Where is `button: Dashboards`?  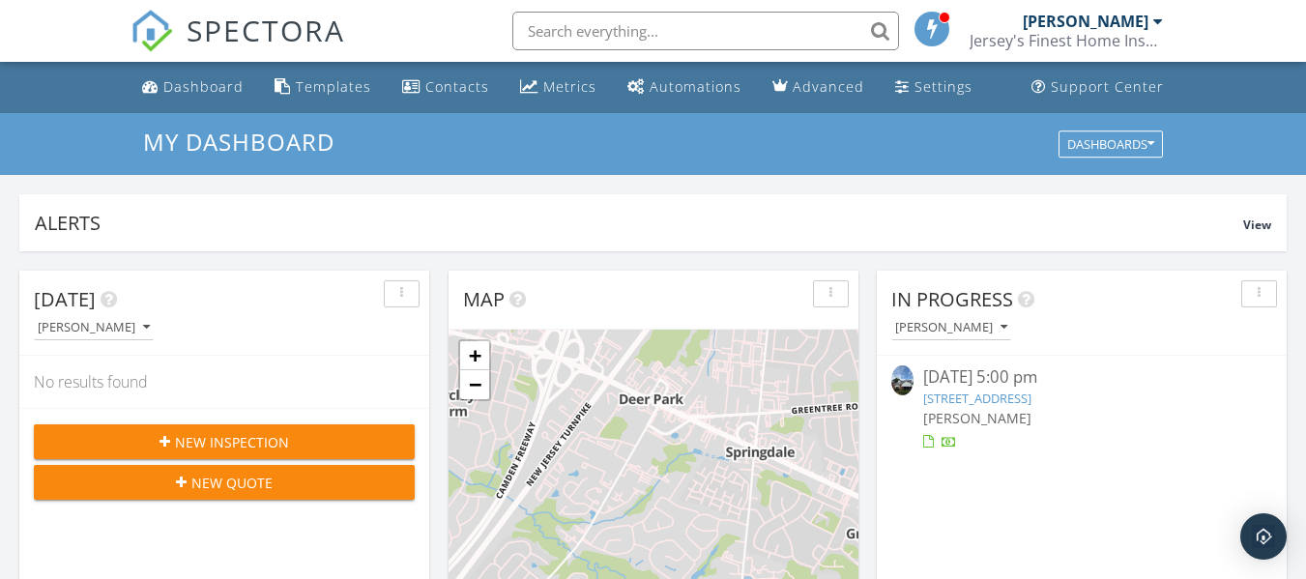 button: Dashboards is located at coordinates (1110, 144).